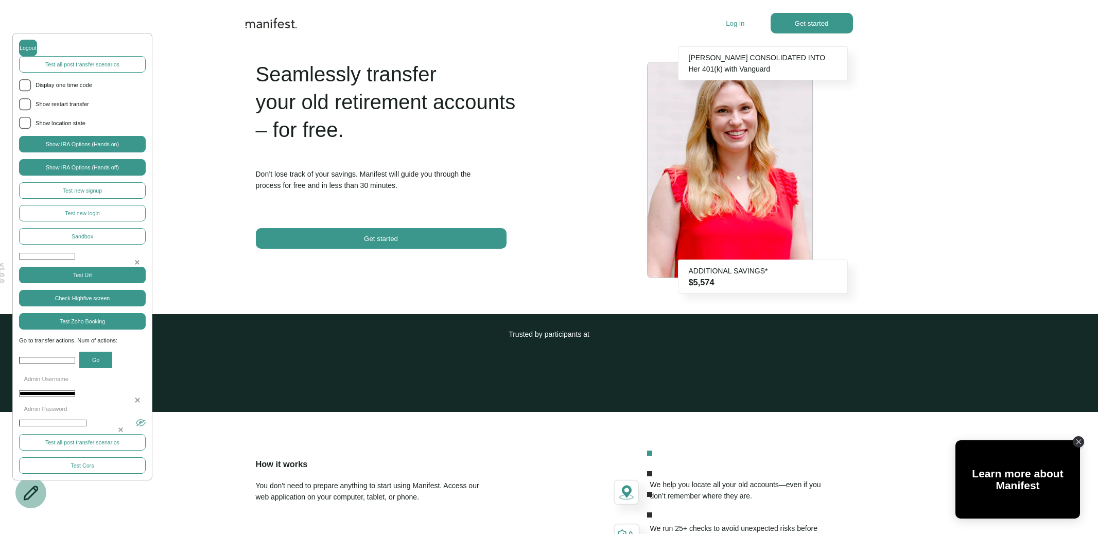 The image size is (1098, 534). What do you see at coordinates (82, 379) in the screenshot?
I see `p: Admin Username` at bounding box center [82, 379].